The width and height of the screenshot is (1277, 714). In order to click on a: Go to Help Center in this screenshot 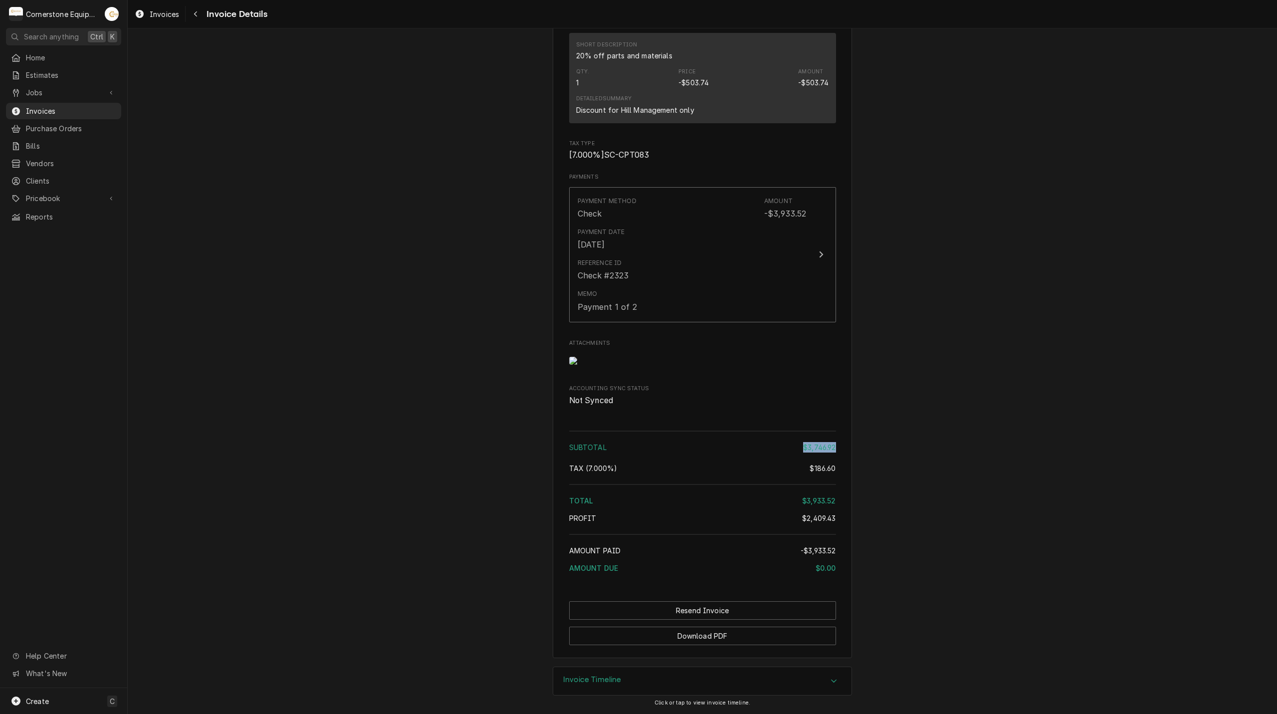, I will do `click(63, 656)`.